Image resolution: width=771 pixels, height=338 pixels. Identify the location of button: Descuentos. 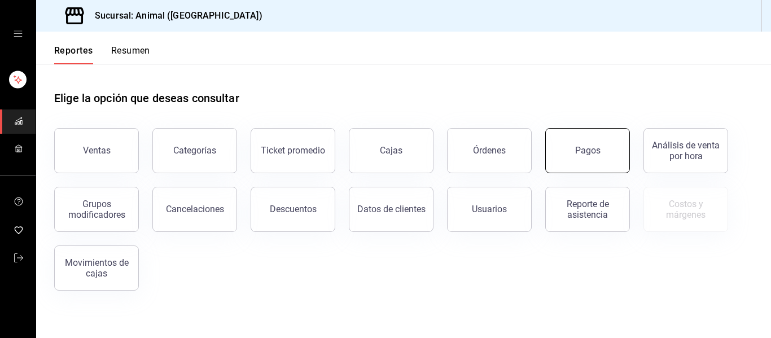
(293, 210).